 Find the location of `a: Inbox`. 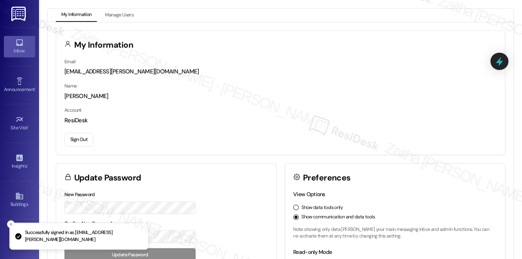

a: Inbox is located at coordinates (20, 47).